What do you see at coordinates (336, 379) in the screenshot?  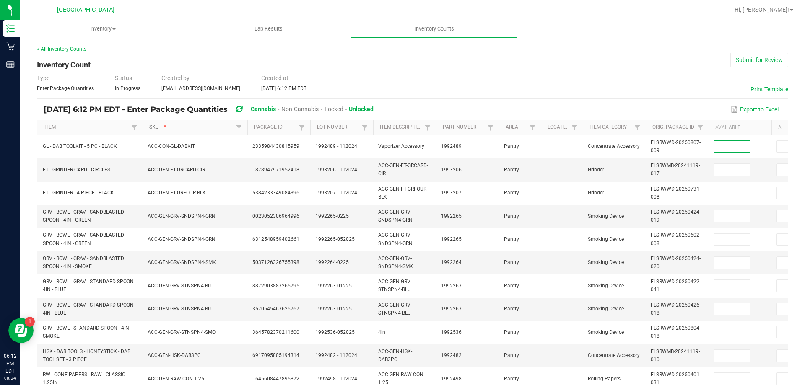 I see `span: 1992498 - 112024` at bounding box center [336, 379].